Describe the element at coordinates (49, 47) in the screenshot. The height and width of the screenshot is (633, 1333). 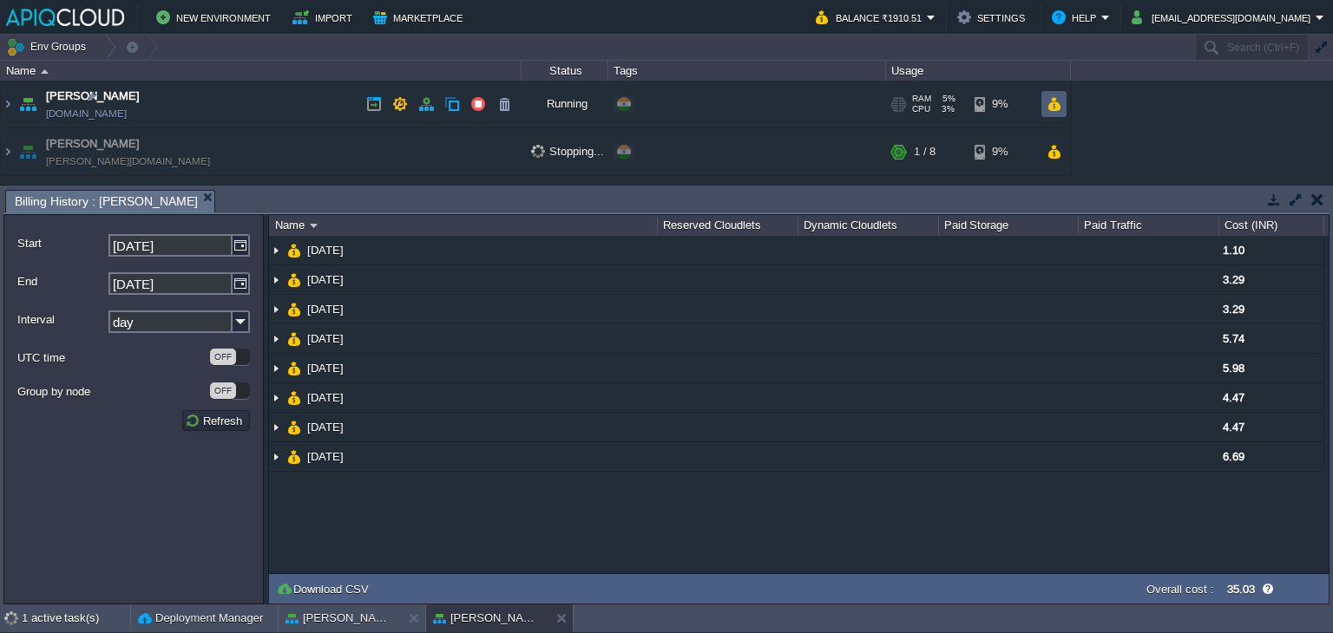
I see `button: Env Groups` at that location.